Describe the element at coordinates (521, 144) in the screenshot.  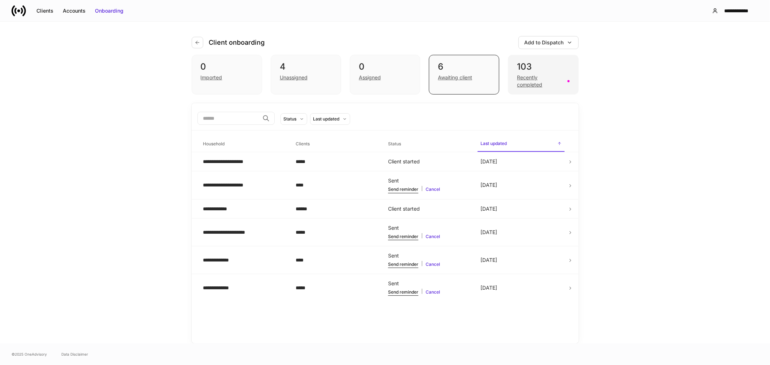
I see `span: Last updated` at that location.